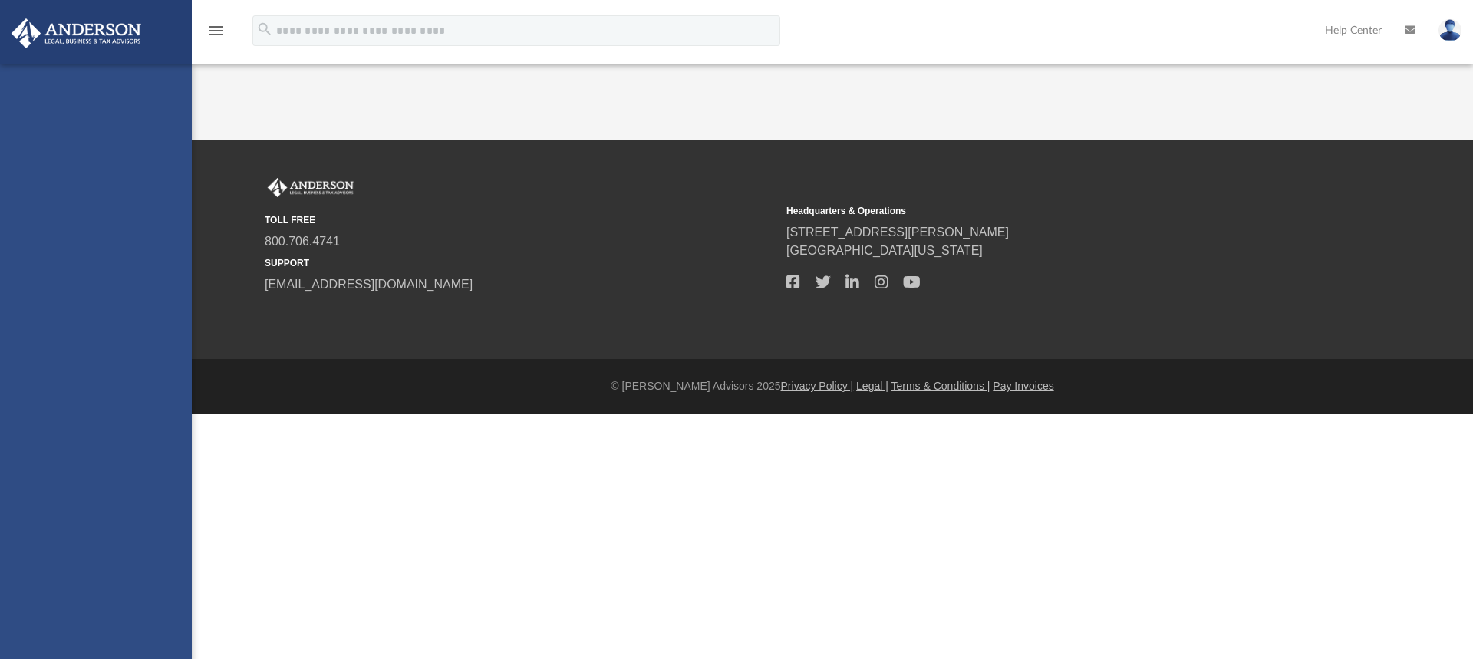 The image size is (1473, 659). What do you see at coordinates (216, 35) in the screenshot?
I see `a: menu` at bounding box center [216, 35].